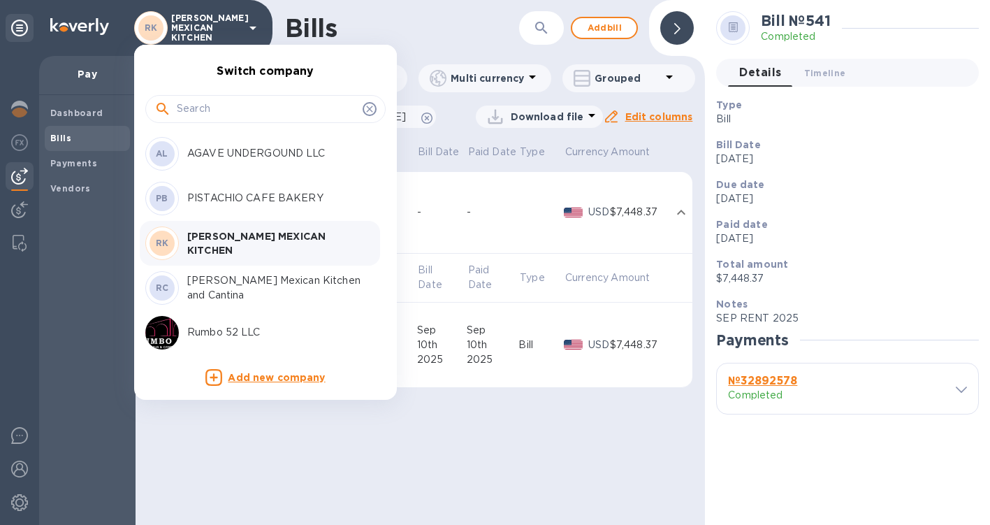 Image resolution: width=990 pixels, height=525 pixels. I want to click on input: Search, so click(267, 109).